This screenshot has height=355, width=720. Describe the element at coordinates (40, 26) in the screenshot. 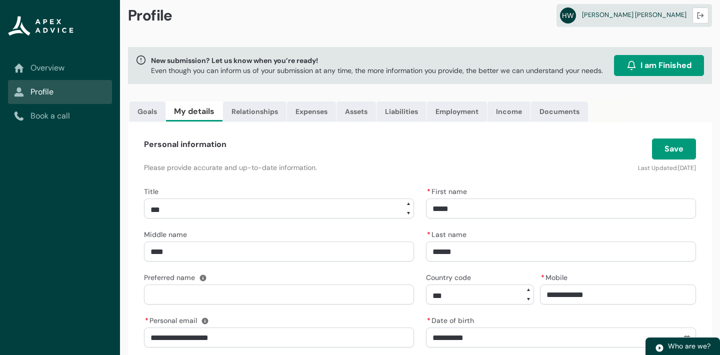

I see `img: Apex Advice Group` at that location.